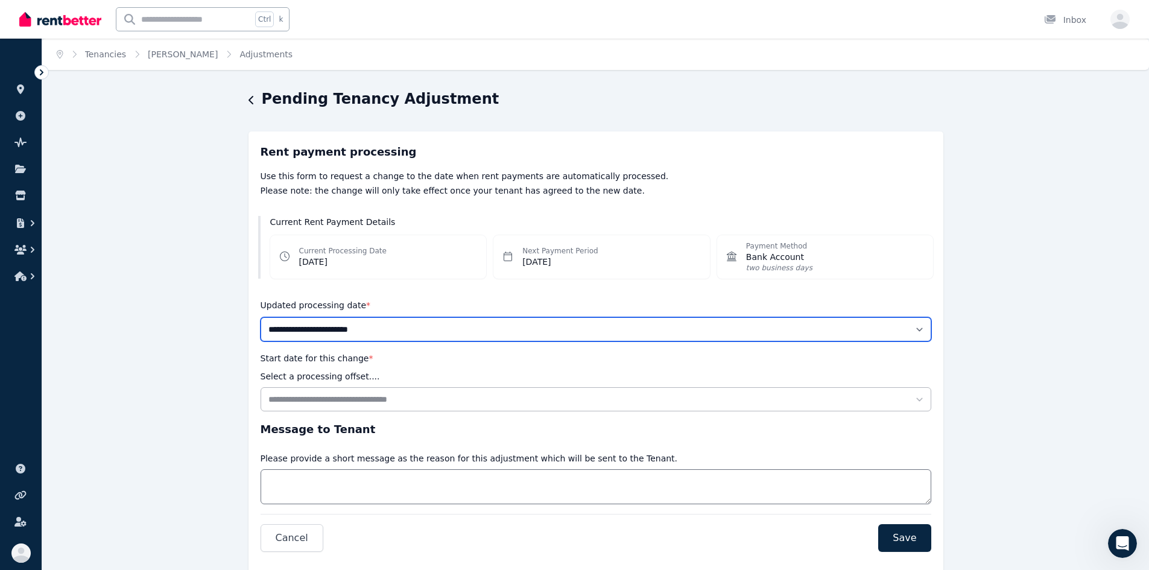 The width and height of the screenshot is (1149, 570). What do you see at coordinates (59, 33) in the screenshot?
I see `img: logo` at bounding box center [59, 33].